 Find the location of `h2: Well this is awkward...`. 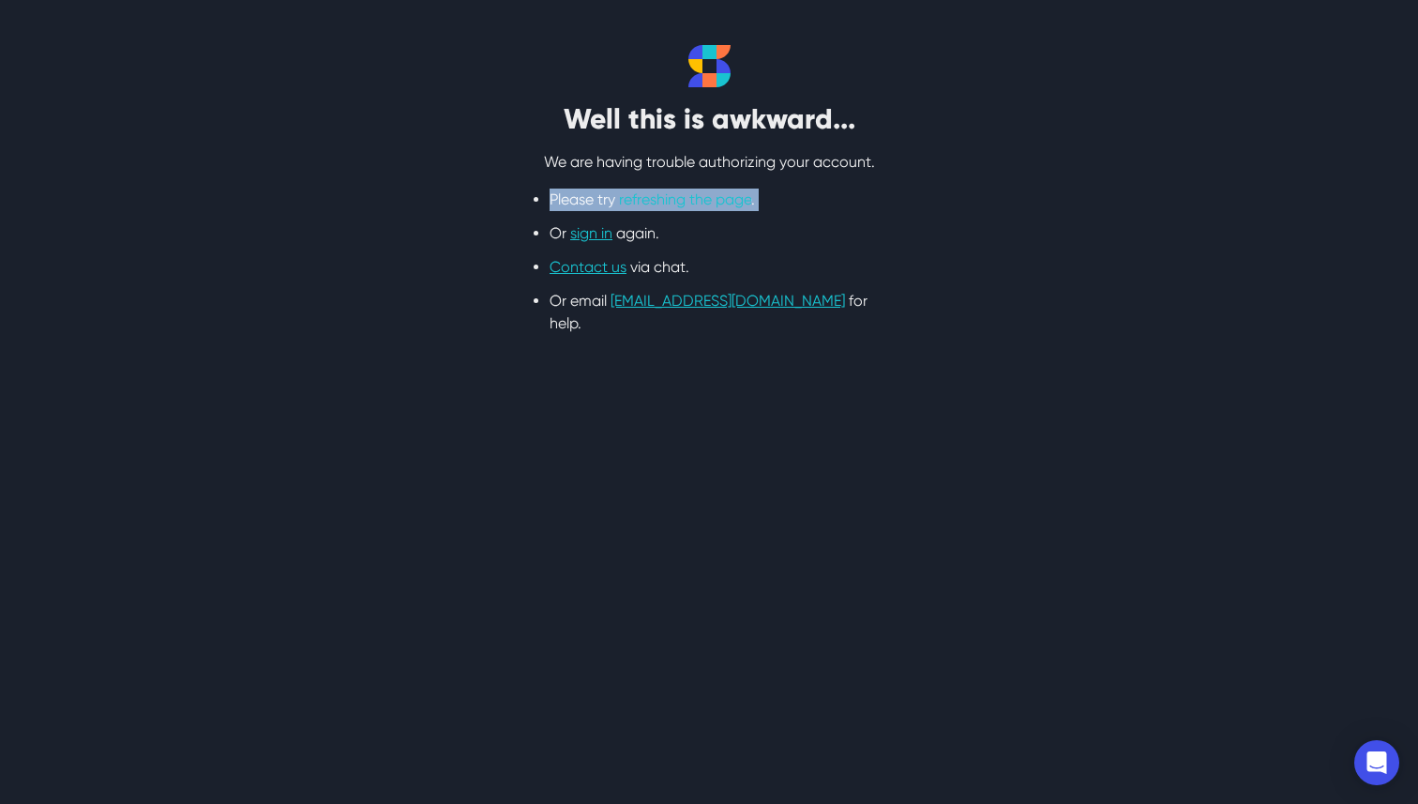

h2: Well this is awkward... is located at coordinates (709, 119).